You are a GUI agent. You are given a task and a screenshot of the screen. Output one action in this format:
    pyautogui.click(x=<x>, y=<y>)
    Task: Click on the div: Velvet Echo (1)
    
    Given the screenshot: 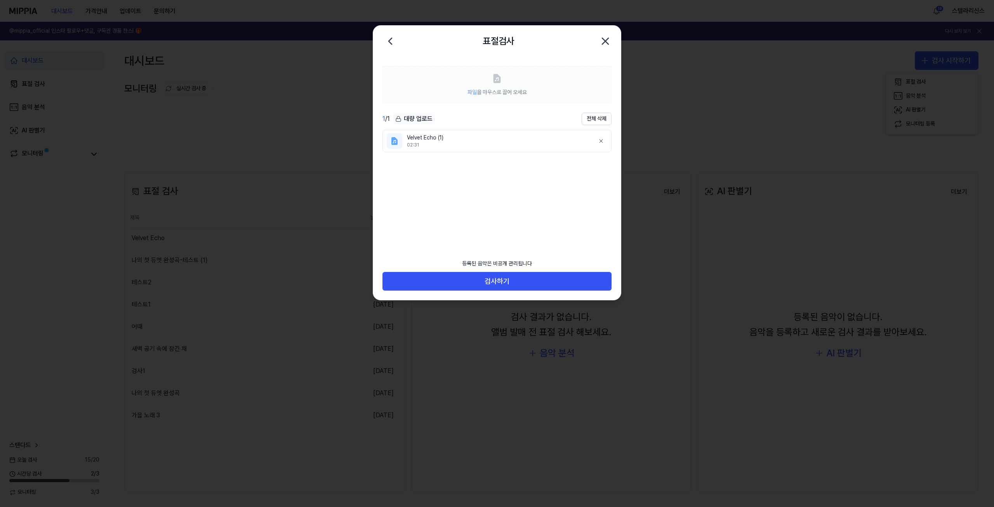 What is the action you would take?
    pyautogui.click(x=498, y=138)
    